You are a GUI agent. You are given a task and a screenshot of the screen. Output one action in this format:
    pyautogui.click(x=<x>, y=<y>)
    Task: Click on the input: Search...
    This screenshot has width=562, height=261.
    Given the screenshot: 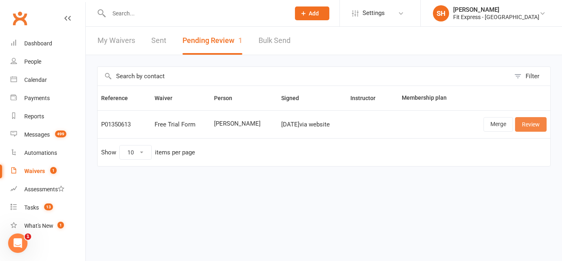 What is the action you would take?
    pyautogui.click(x=196, y=13)
    